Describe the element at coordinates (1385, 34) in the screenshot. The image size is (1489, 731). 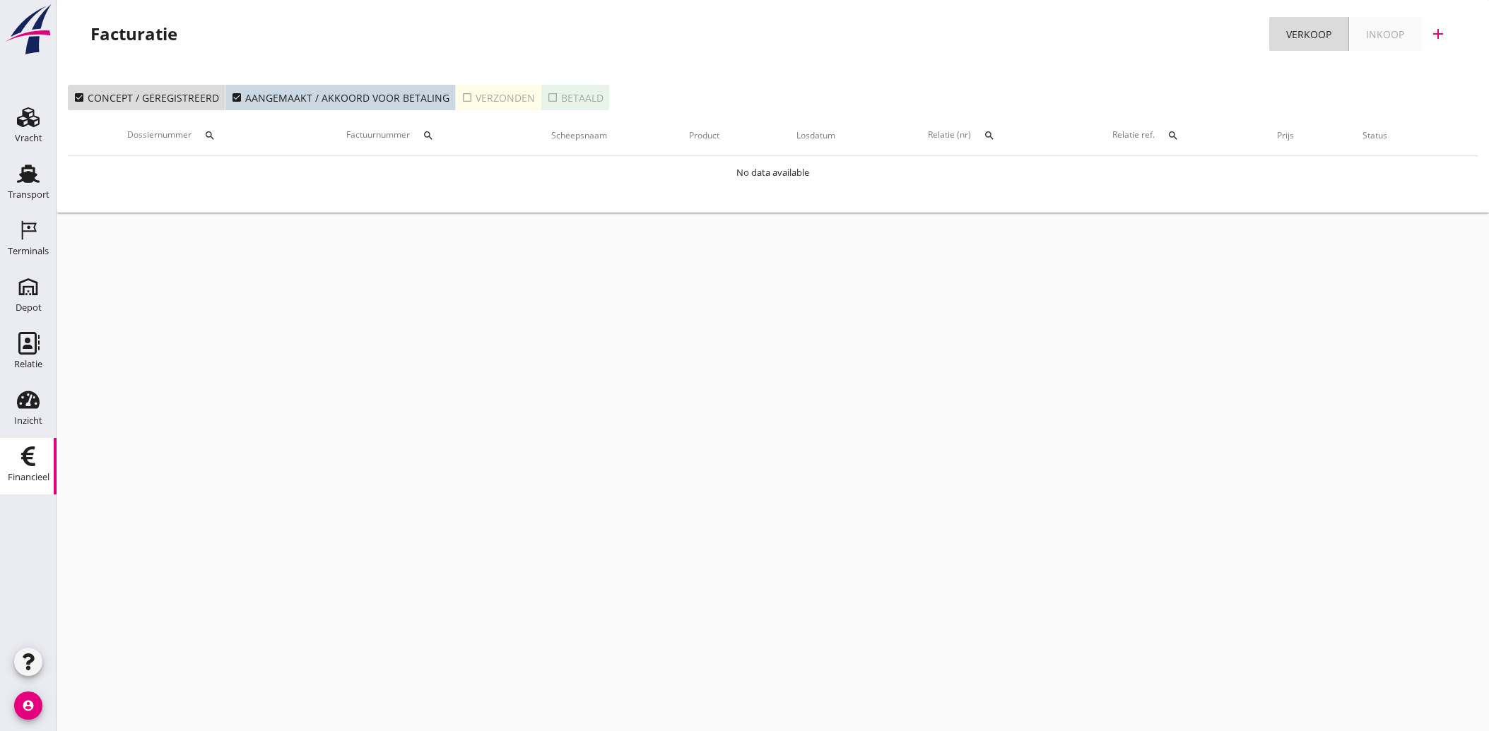
I see `a: Inkoop` at that location.